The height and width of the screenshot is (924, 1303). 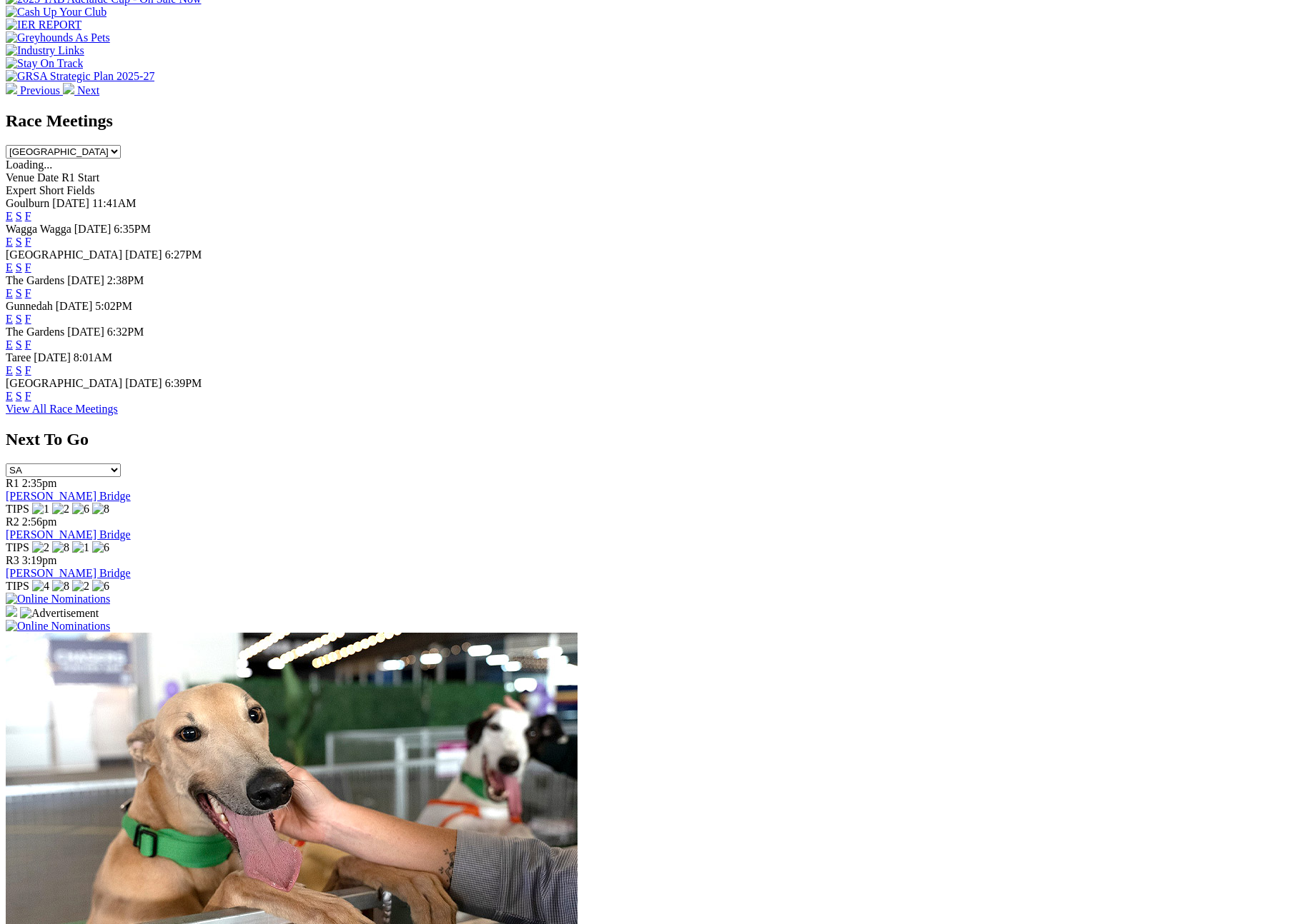 I want to click on span: 2:56pm, so click(x=39, y=522).